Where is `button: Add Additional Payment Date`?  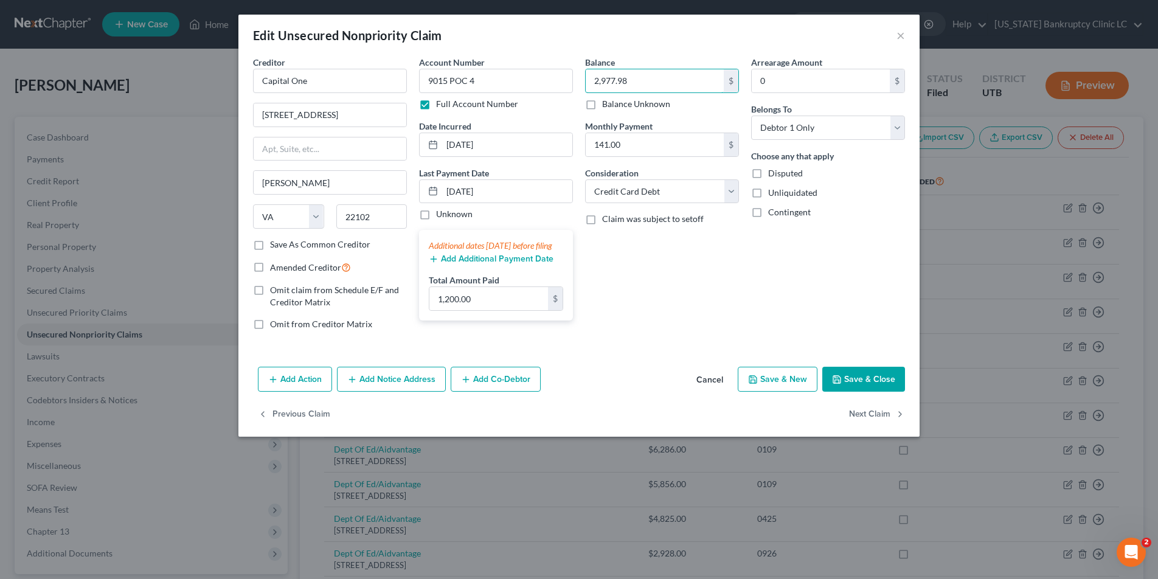 button: Add Additional Payment Date is located at coordinates (491, 259).